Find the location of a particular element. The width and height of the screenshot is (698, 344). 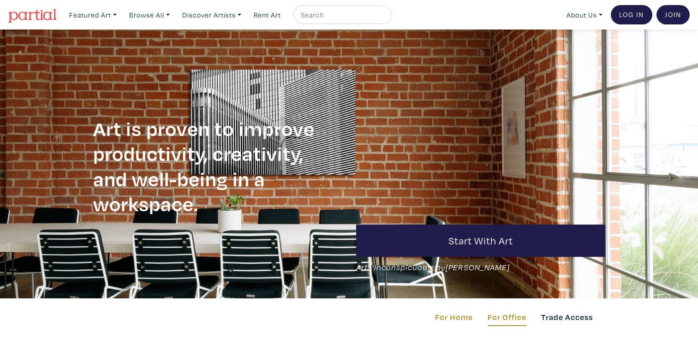

h1: Art is proven to improve productivity, creativity, and well-being in a workspace. is located at coordinates (218, 166).